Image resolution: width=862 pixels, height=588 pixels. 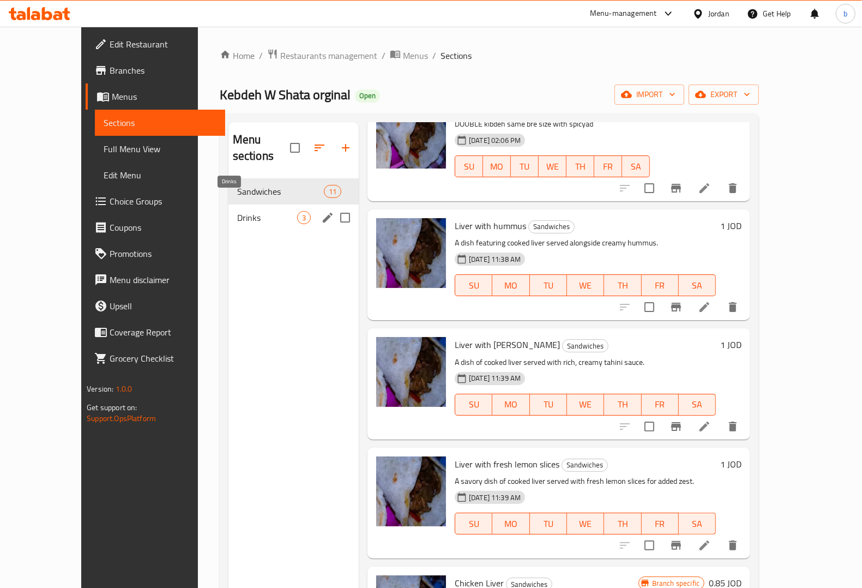 What do you see at coordinates (155, 70) in the screenshot?
I see `a: Branches` at bounding box center [155, 70].